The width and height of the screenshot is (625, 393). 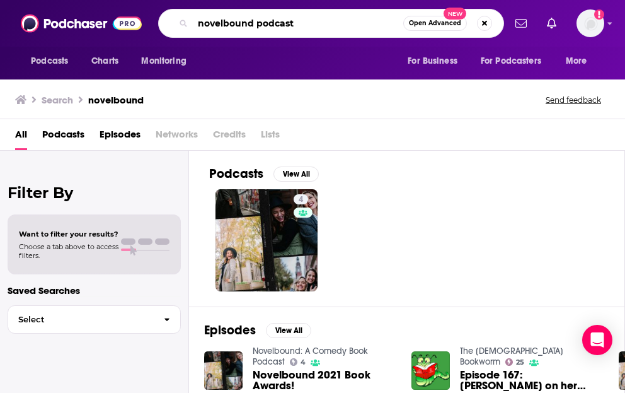 What do you see at coordinates (577, 61) in the screenshot?
I see `span: More` at bounding box center [577, 61].